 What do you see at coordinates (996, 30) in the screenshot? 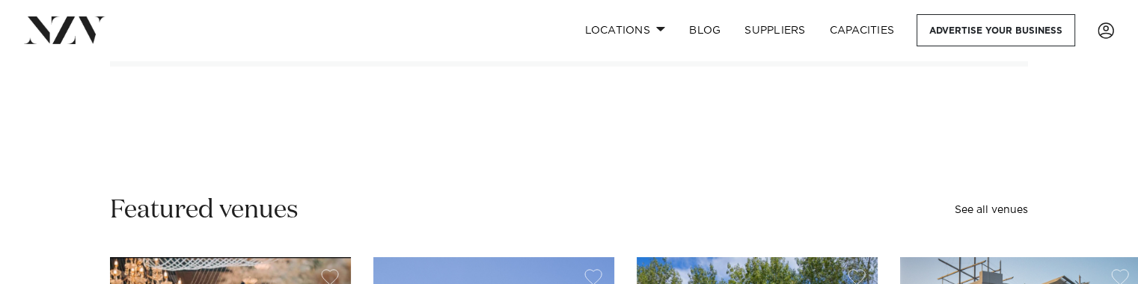
I see `a: Advertise your business` at bounding box center [996, 30].